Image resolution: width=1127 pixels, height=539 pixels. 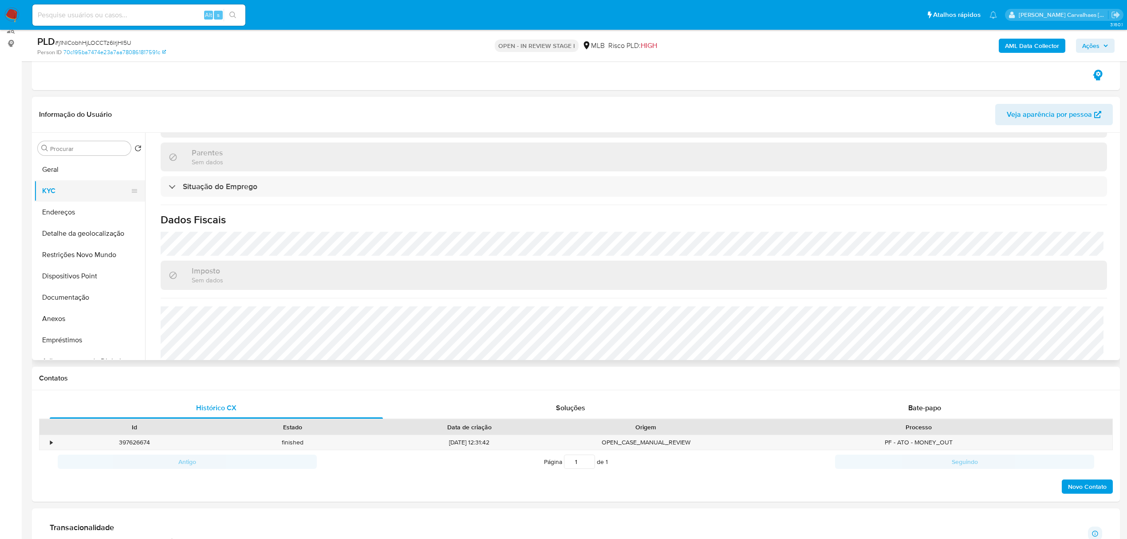 I want to click on h1: Contatos, so click(x=576, y=378).